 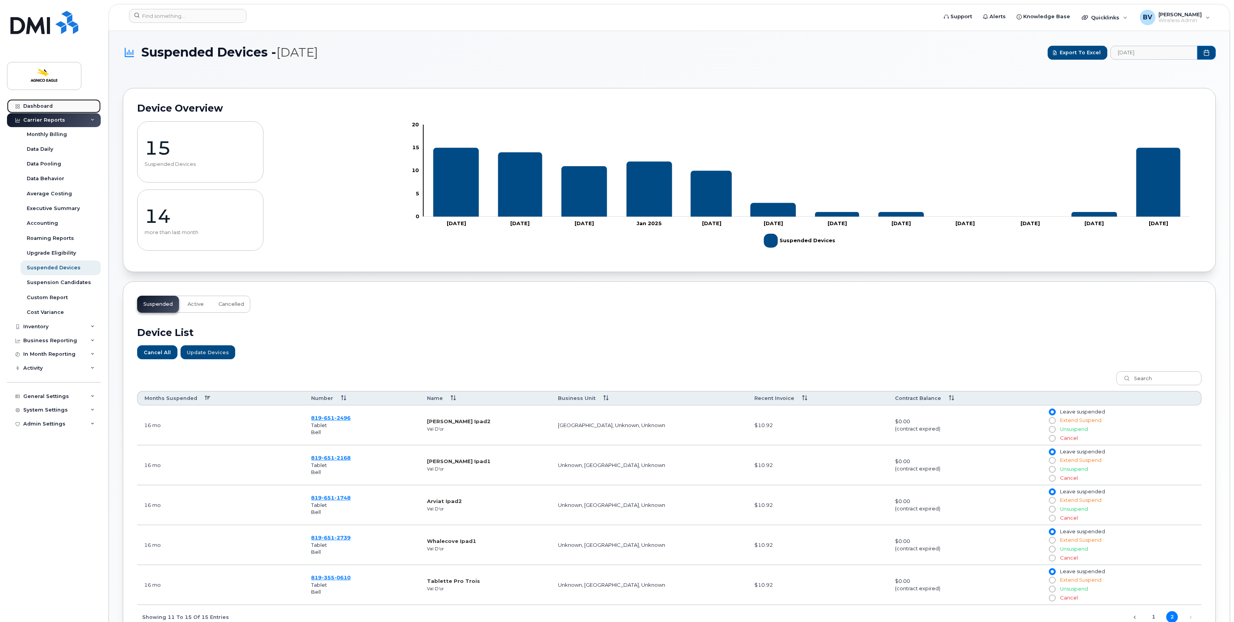 What do you see at coordinates (200, 232) in the screenshot?
I see `p: more than last month` at bounding box center [200, 232].